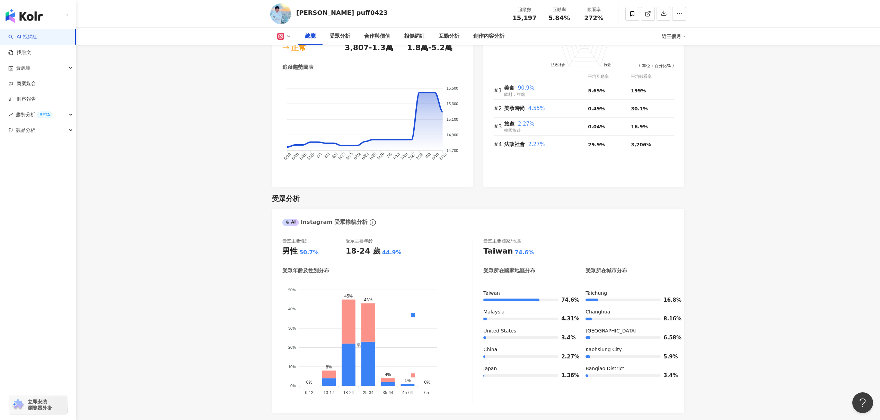 Image resolution: width=880 pixels, height=420 pixels. Describe the element at coordinates (45, 115) in the screenshot. I see `div: BETA` at that location.